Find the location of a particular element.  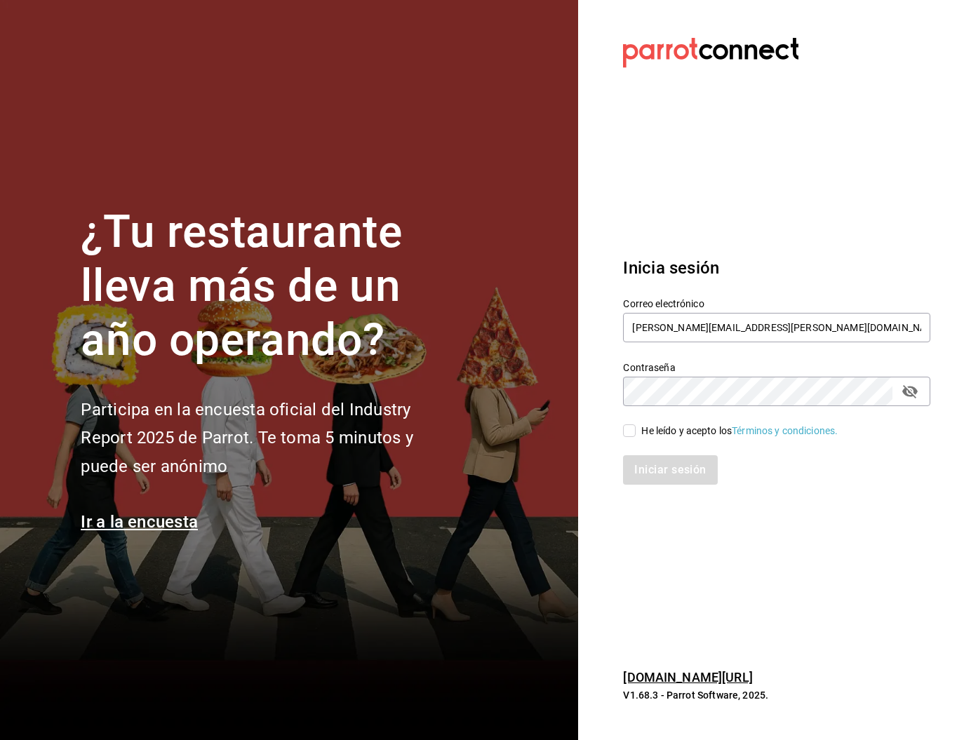

div: He leído y acepto los is located at coordinates (740, 431).